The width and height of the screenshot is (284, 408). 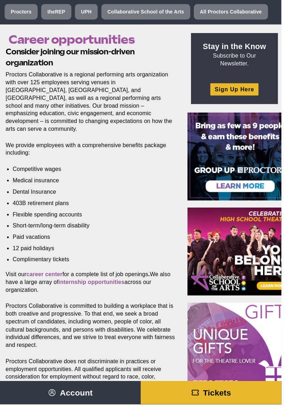 I want to click on span: Account, so click(x=77, y=396).